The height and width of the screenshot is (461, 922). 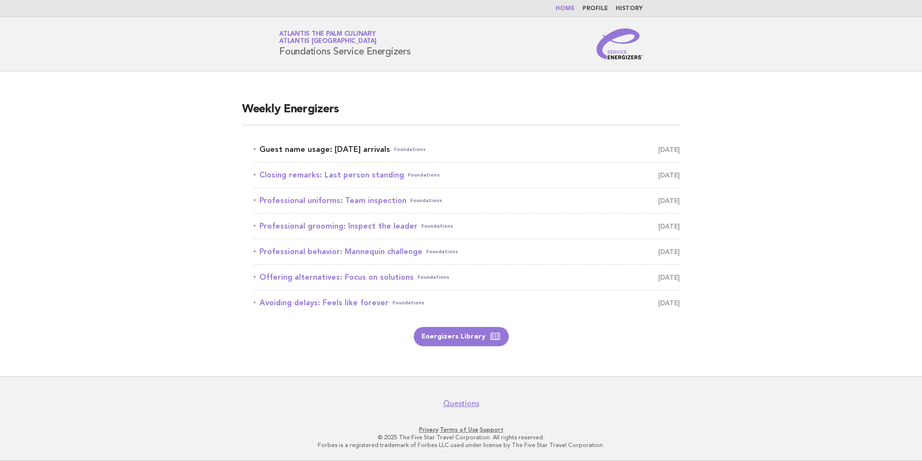 What do you see at coordinates (595, 9) in the screenshot?
I see `a: Profile` at bounding box center [595, 9].